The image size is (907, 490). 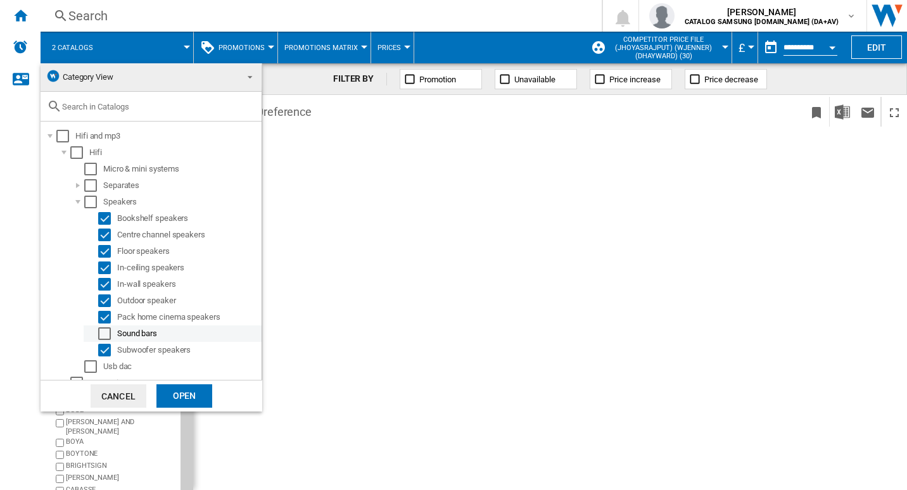 I want to click on input: Search in Catalogs, so click(x=158, y=106).